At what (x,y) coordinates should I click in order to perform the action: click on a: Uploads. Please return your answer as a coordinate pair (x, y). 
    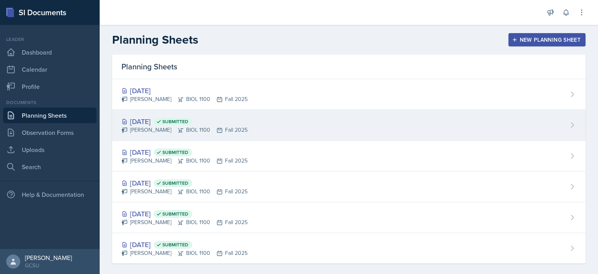
    Looking at the image, I should click on (50, 149).